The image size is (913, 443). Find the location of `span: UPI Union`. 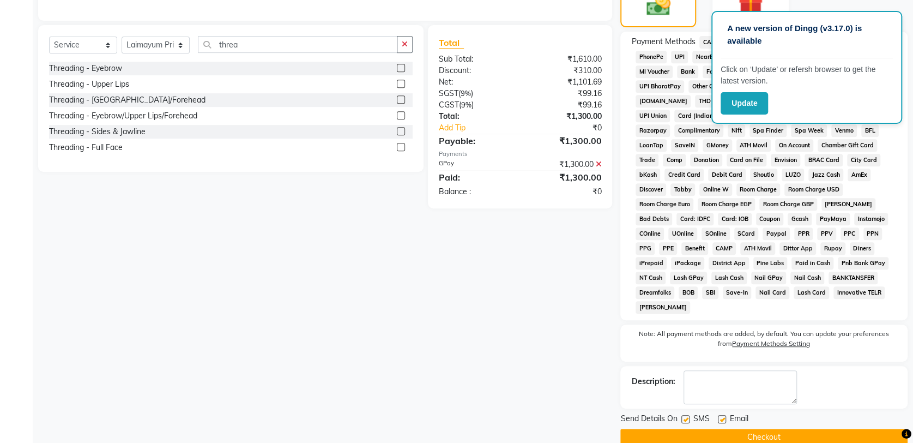

span: UPI Union is located at coordinates (653, 116).